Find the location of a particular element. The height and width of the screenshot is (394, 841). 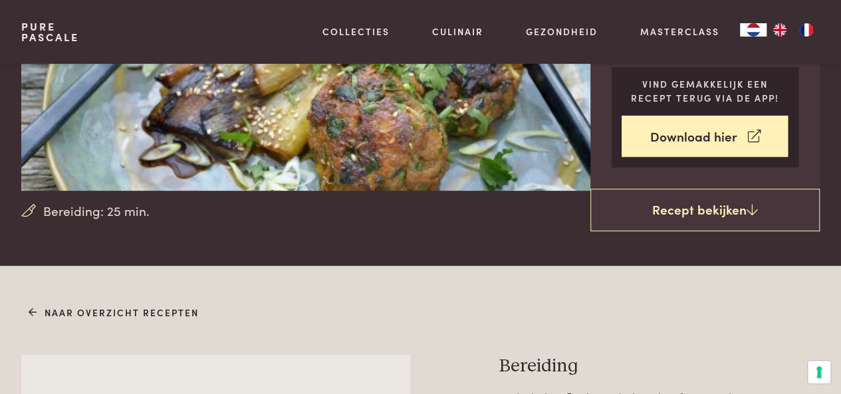

div: Language is located at coordinates (754, 30).